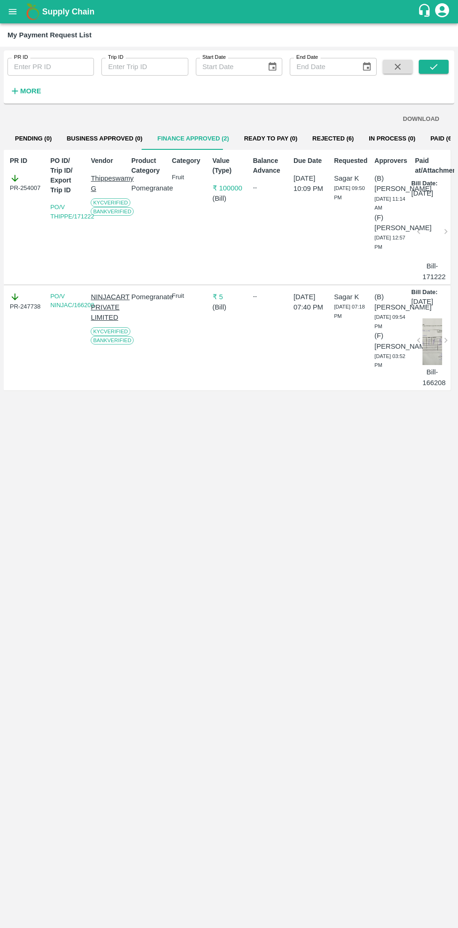  I want to click on p: Balance Advance, so click(269, 166).